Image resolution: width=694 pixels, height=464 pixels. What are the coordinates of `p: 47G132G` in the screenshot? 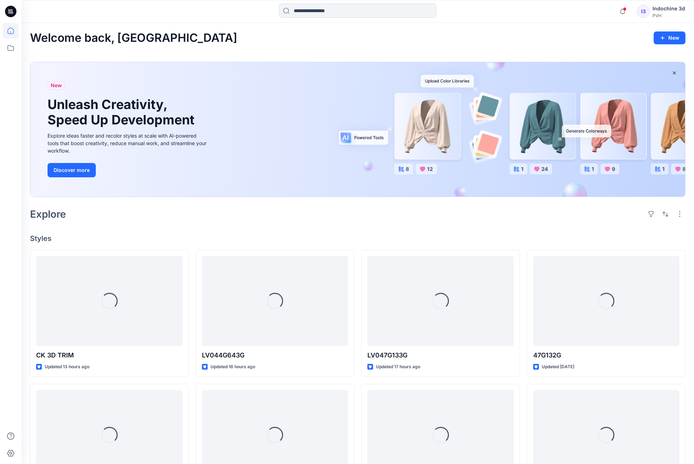 It's located at (606, 355).